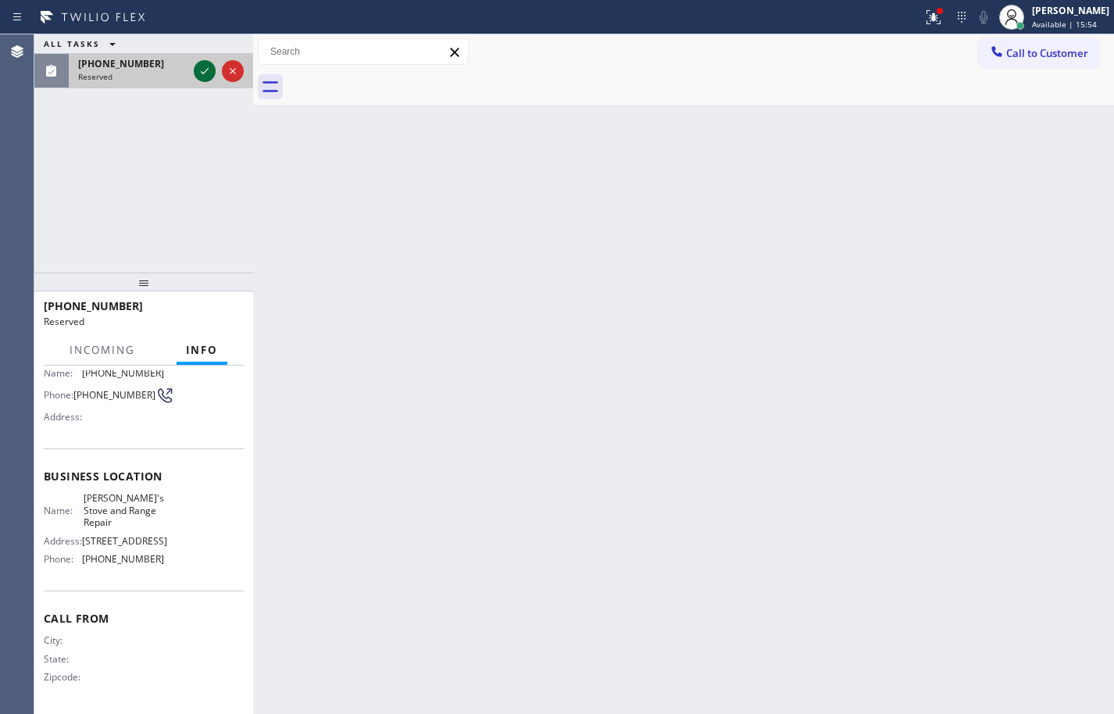 The image size is (1114, 714). I want to click on span: City:, so click(64, 640).